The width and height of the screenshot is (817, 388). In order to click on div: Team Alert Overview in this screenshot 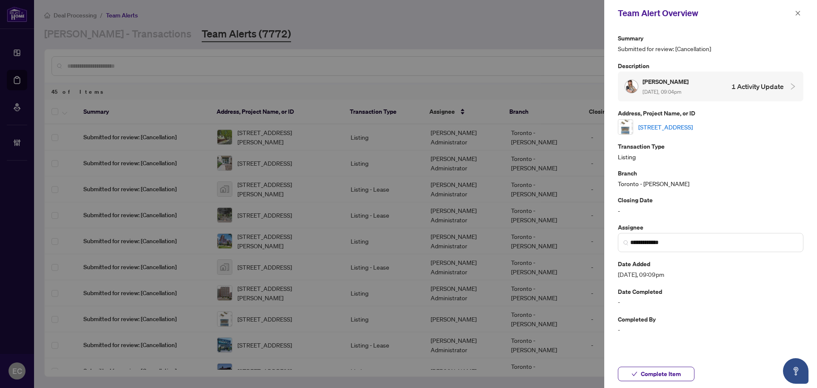, I will do `click(705, 13)`.